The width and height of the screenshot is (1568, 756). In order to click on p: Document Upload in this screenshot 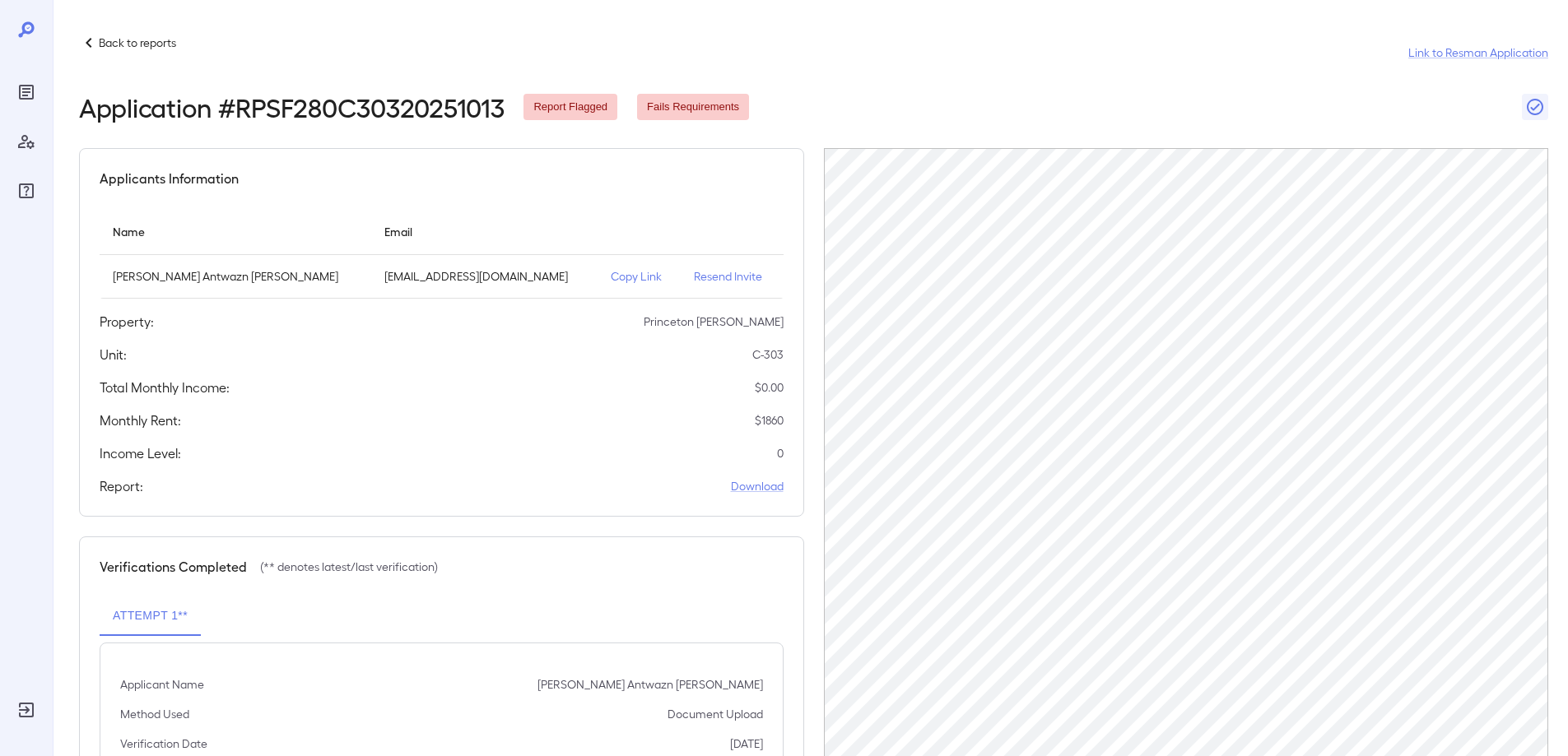, I will do `click(715, 714)`.